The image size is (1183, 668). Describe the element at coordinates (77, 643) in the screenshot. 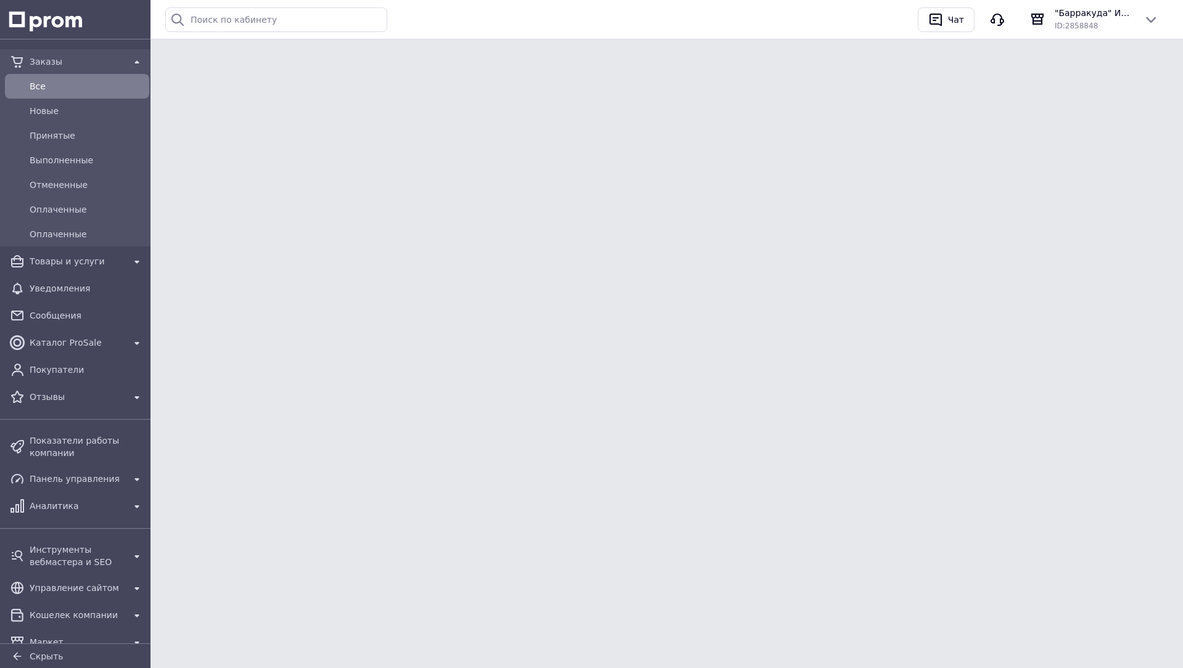

I see `span: Маркет` at that location.